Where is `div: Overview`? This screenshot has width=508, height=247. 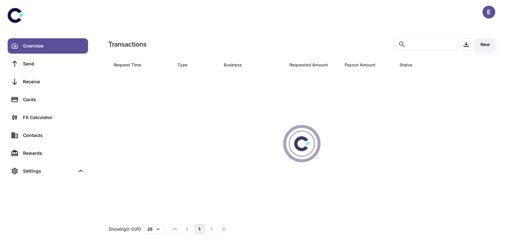
div: Overview is located at coordinates (54, 46).